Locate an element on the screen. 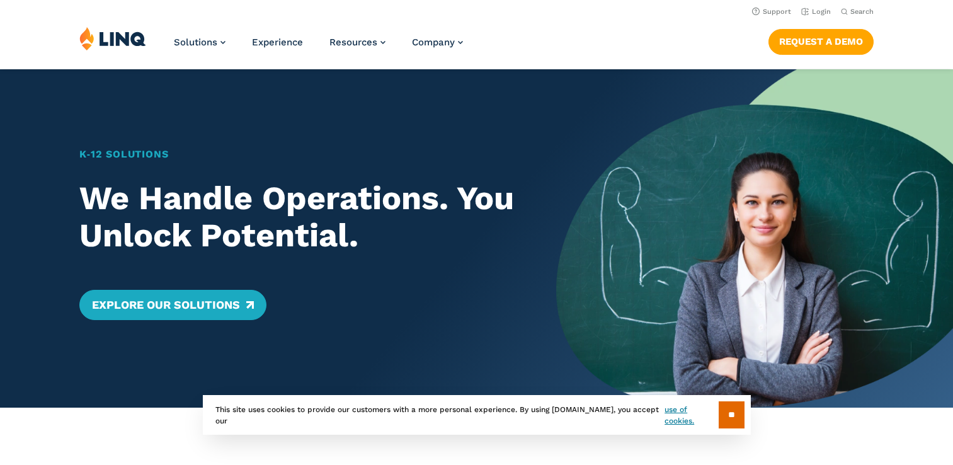  nav: Primary Navigation is located at coordinates (318, 47).